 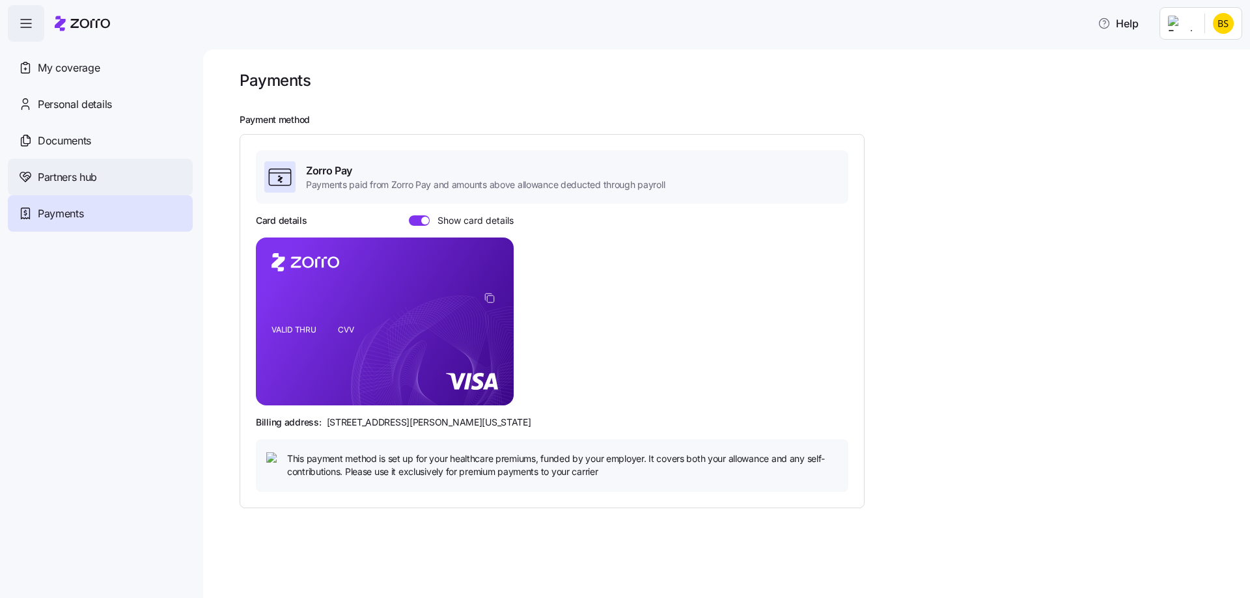 What do you see at coordinates (281, 221) in the screenshot?
I see `h3: Card details` at bounding box center [281, 221].